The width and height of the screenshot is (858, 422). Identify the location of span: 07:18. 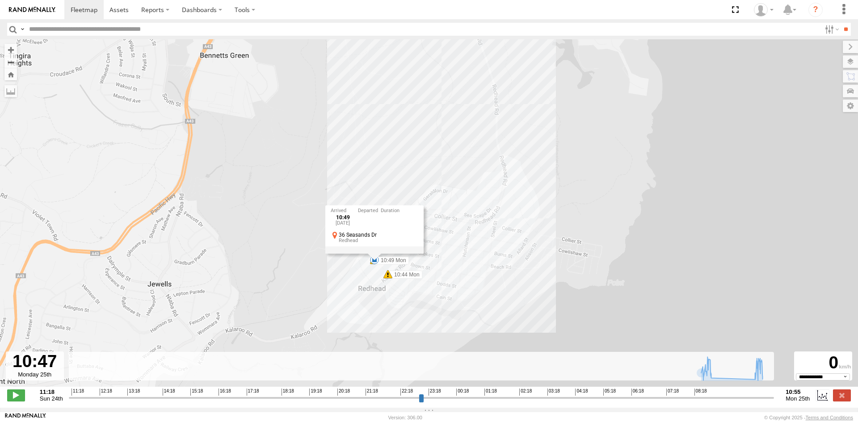
(673, 393).